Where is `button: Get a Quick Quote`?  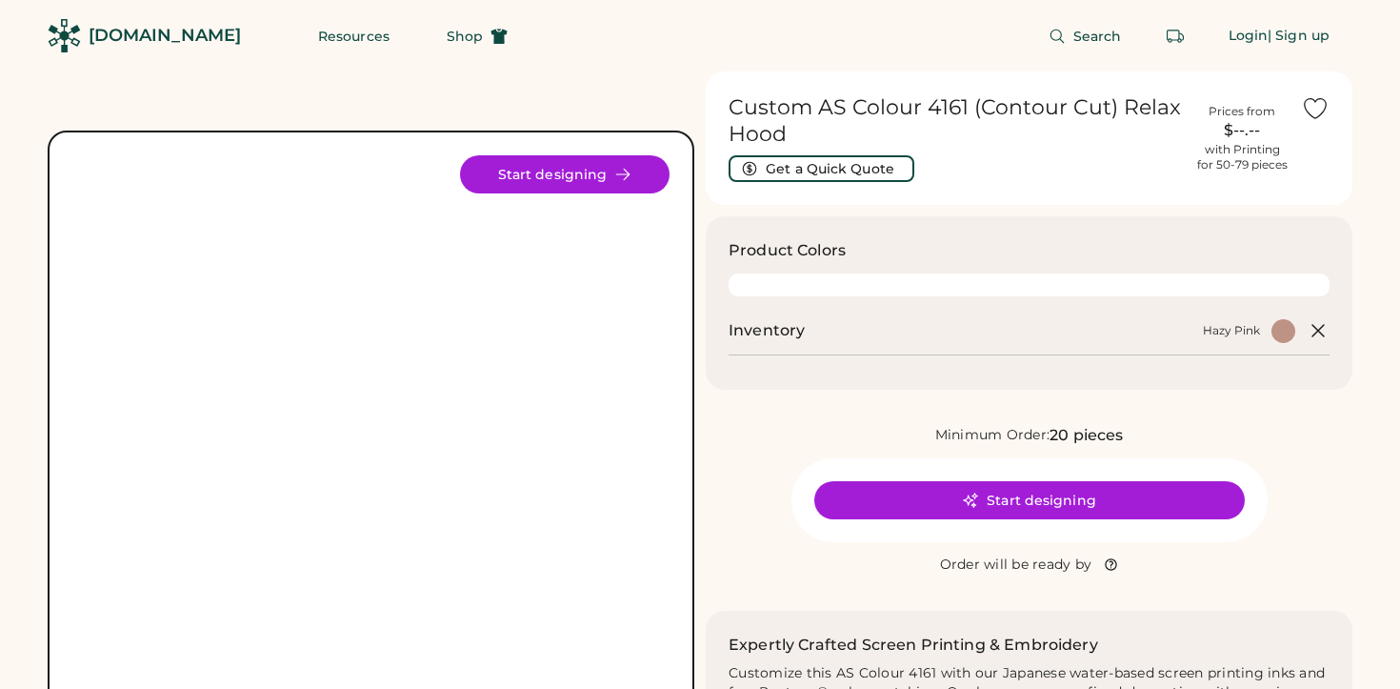 button: Get a Quick Quote is located at coordinates (821, 169).